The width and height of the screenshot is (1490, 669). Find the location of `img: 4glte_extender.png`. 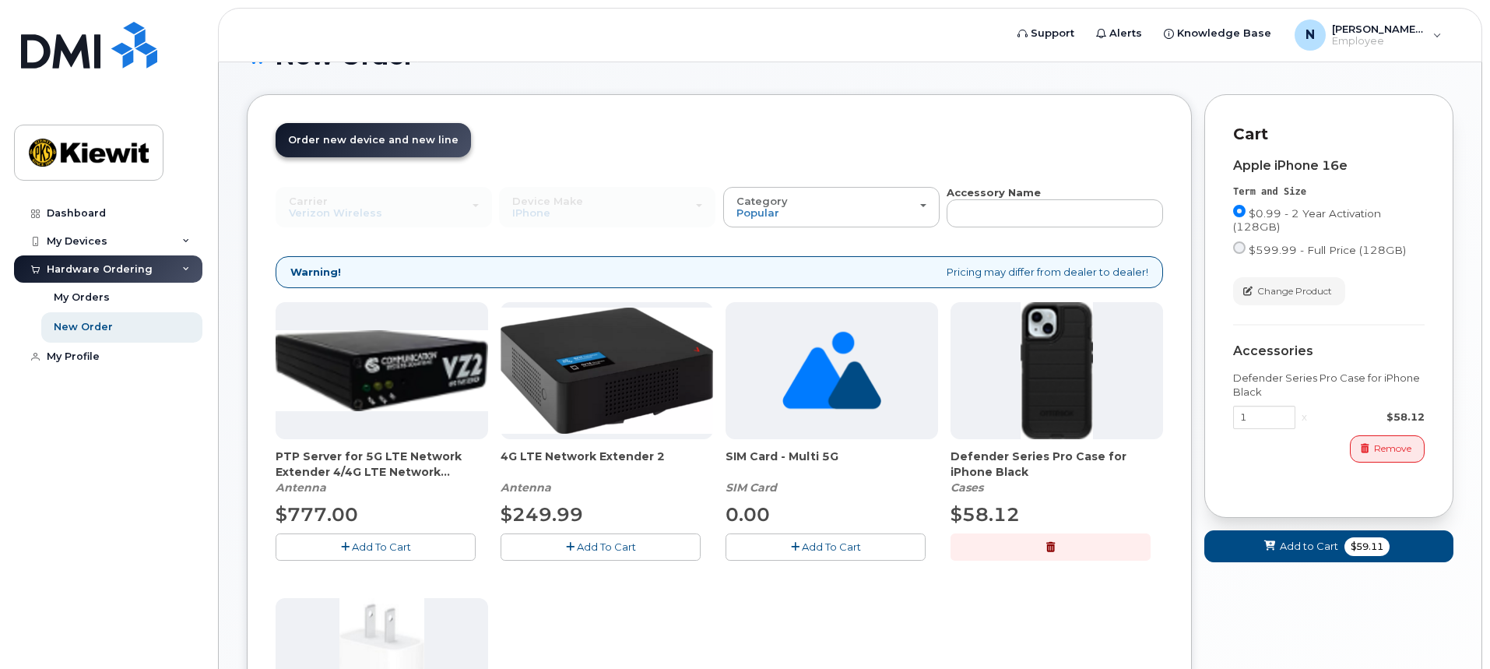

img: 4glte_extender.png is located at coordinates (606, 370).